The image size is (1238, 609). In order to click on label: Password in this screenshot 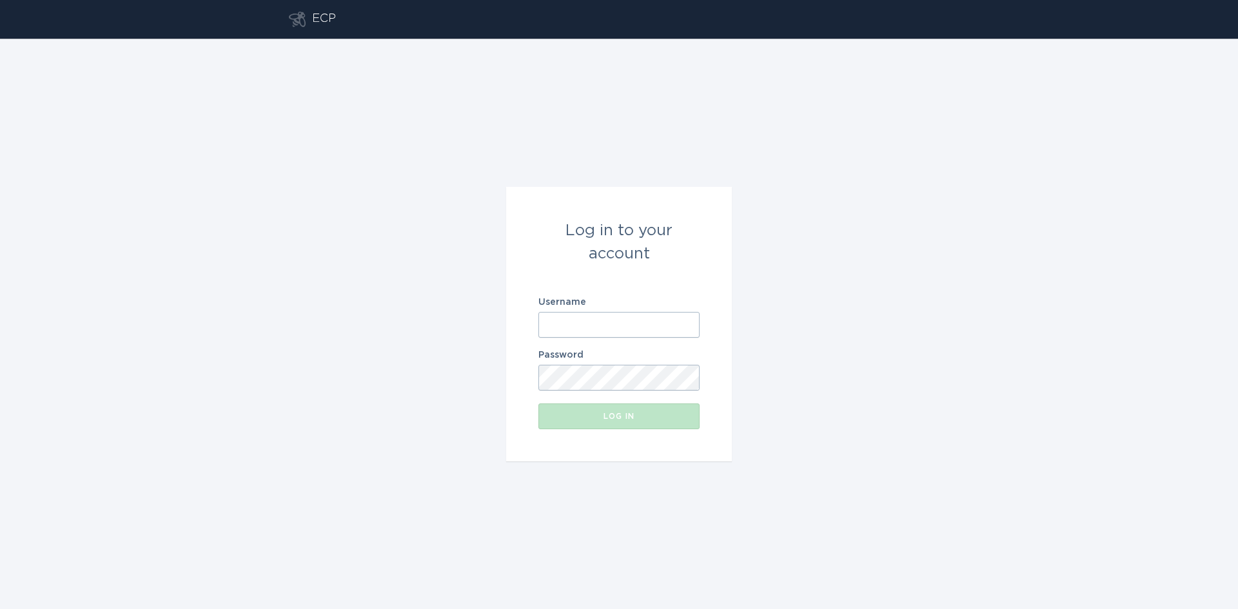, I will do `click(619, 355)`.